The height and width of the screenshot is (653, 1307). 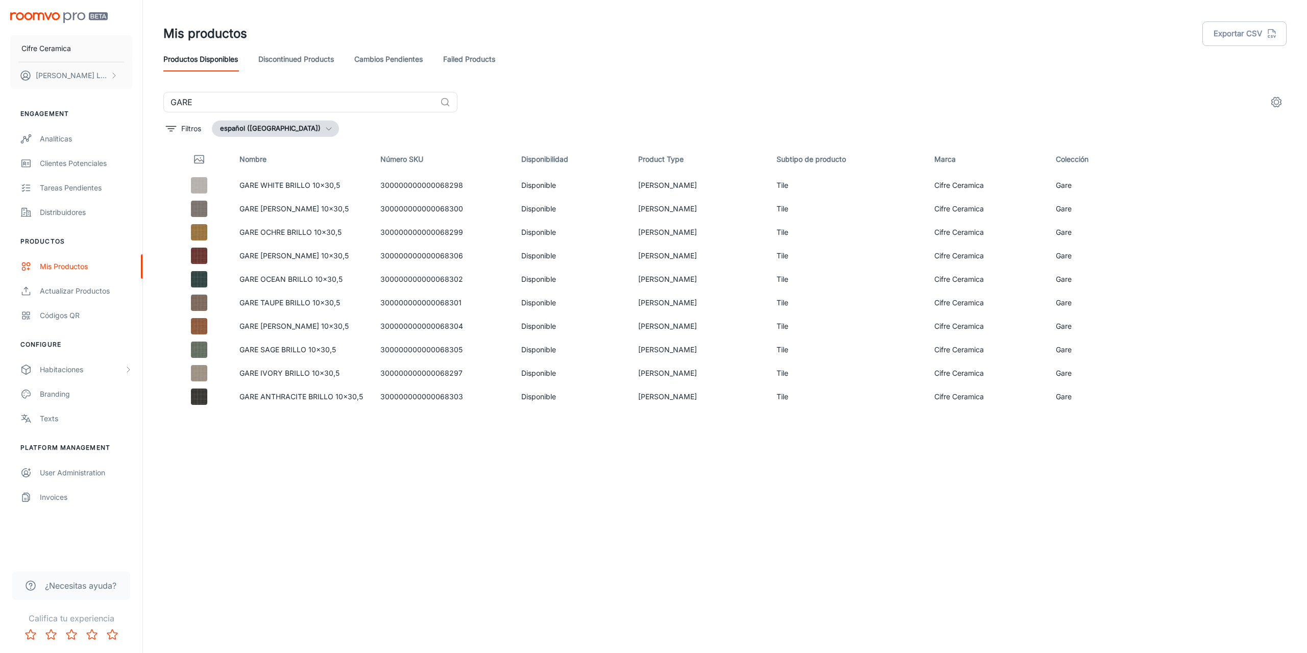 I want to click on td: 300000000000068306, so click(x=443, y=256).